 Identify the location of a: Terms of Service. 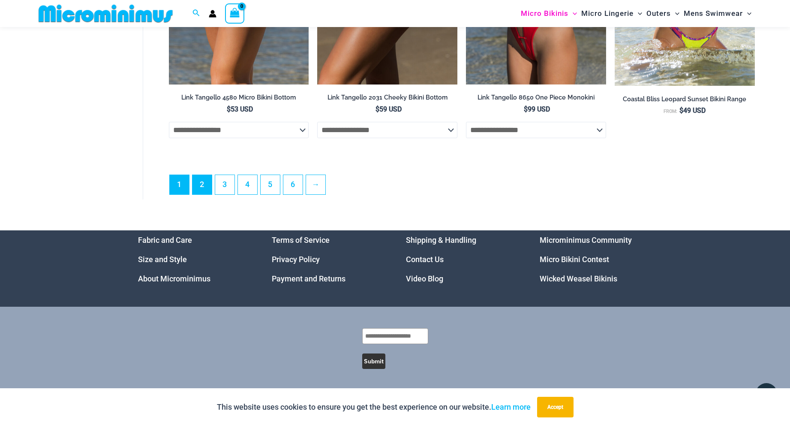
(301, 240).